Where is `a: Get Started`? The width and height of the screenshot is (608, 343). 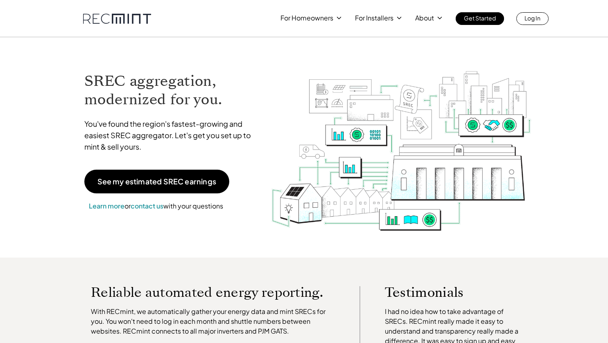 a: Get Started is located at coordinates (480, 18).